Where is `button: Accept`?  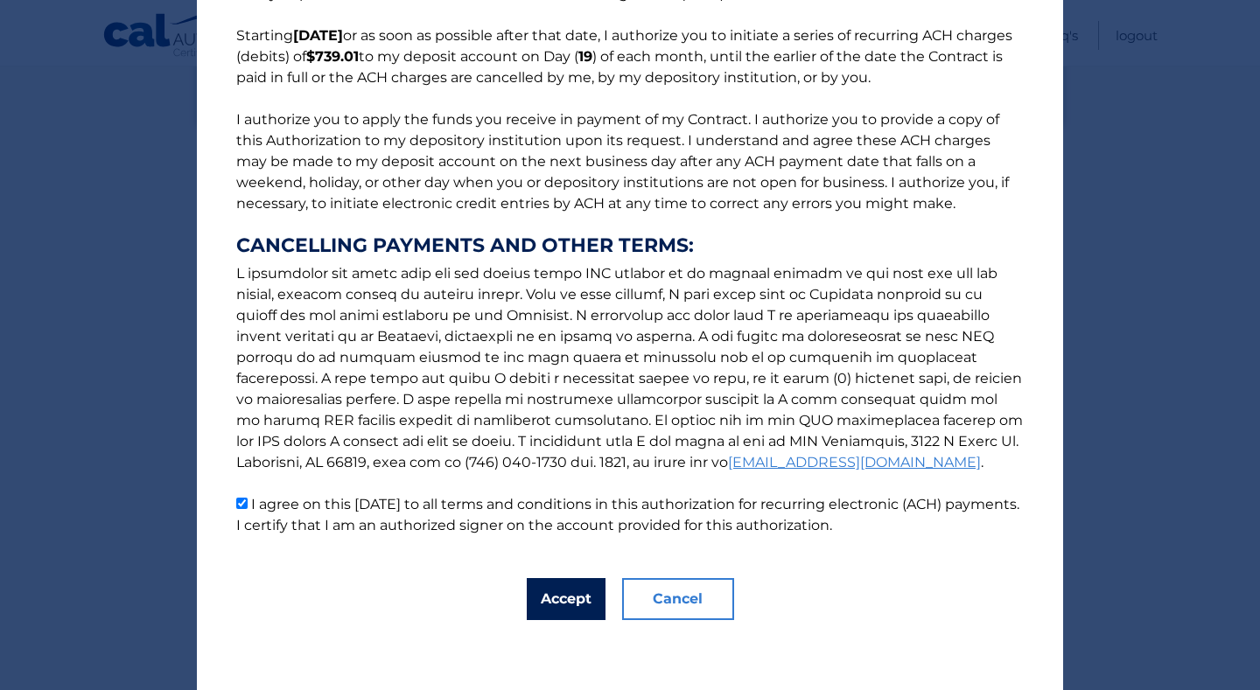
button: Accept is located at coordinates (566, 599).